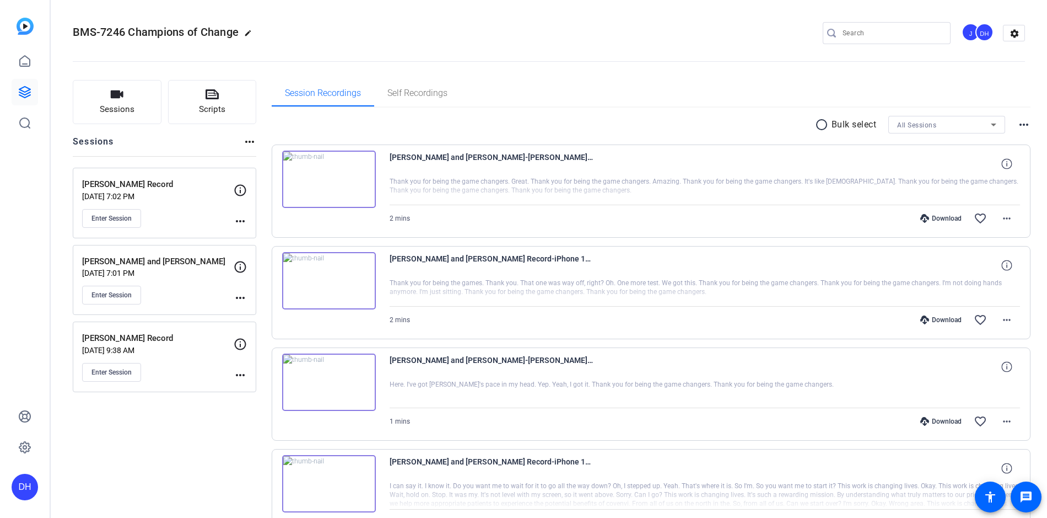 The width and height of the screenshot is (1047, 518). Describe the element at coordinates (93, 146) in the screenshot. I see `h2: Sessions` at that location.